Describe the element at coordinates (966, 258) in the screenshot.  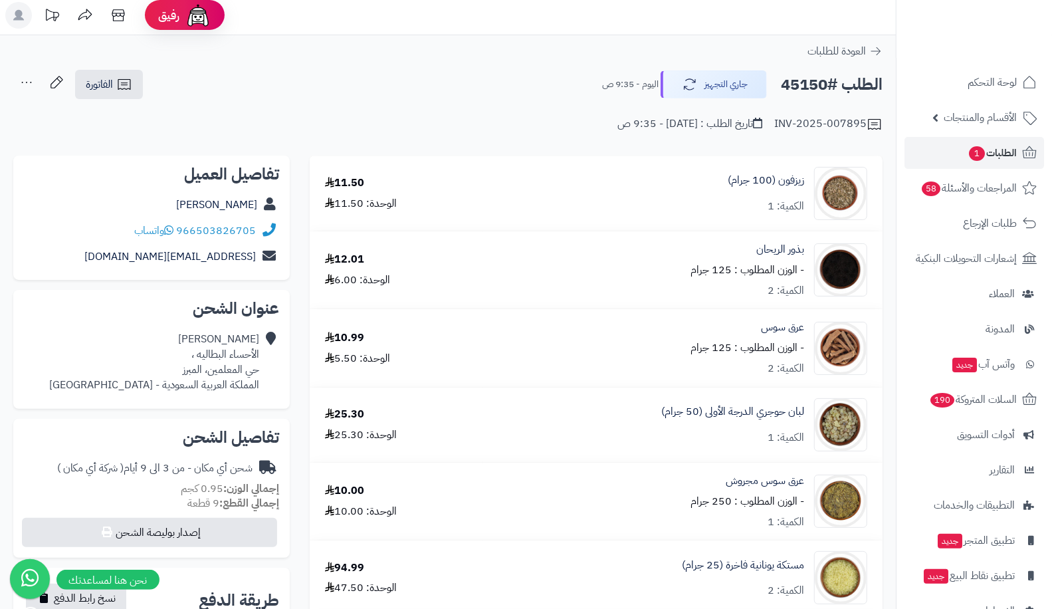
I see `span: إشعارات التحويلات البنكية` at that location.